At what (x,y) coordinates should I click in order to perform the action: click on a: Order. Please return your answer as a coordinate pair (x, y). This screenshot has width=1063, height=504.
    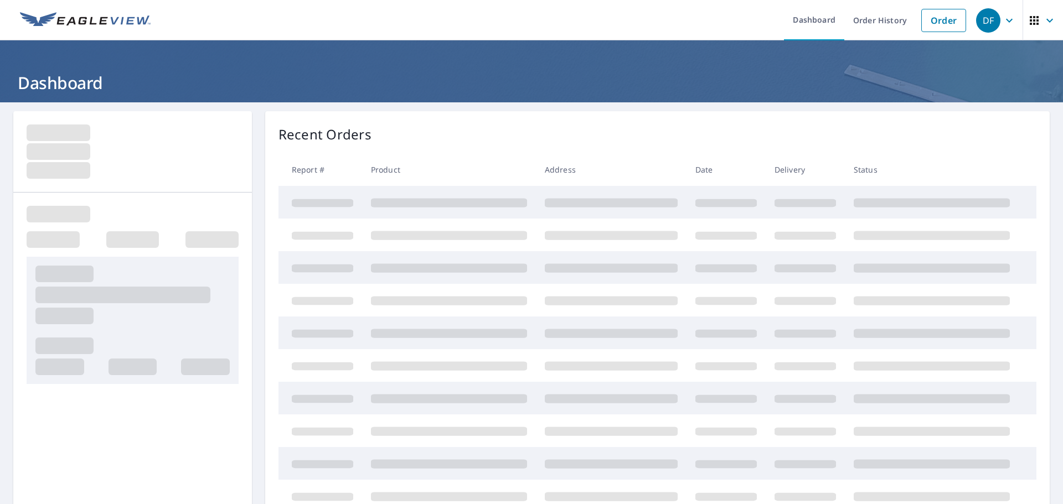
    Looking at the image, I should click on (943, 20).